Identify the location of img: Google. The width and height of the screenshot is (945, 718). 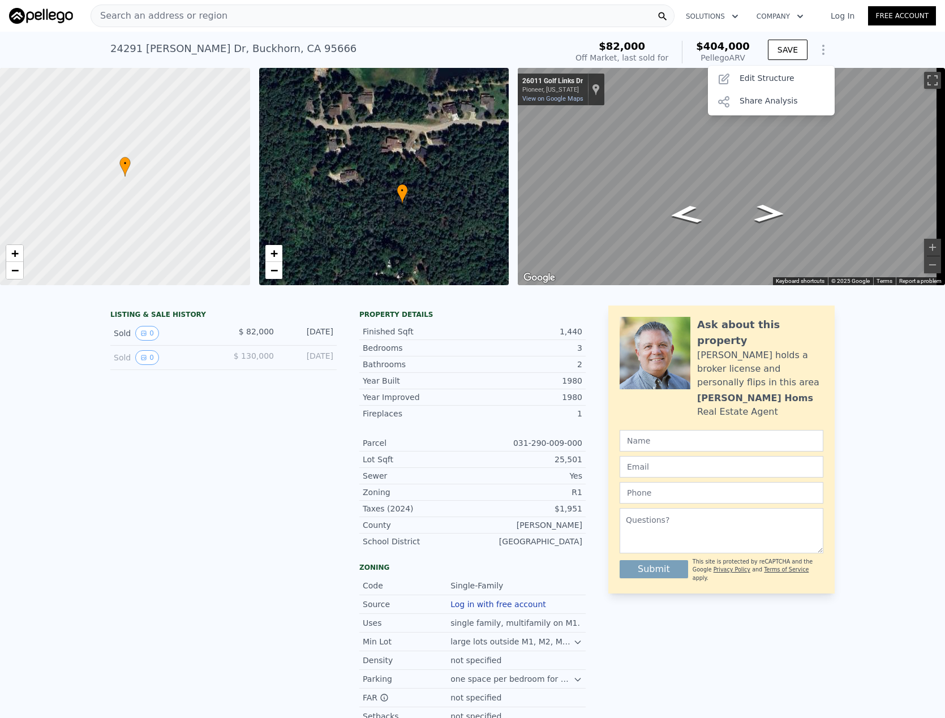
(539, 278).